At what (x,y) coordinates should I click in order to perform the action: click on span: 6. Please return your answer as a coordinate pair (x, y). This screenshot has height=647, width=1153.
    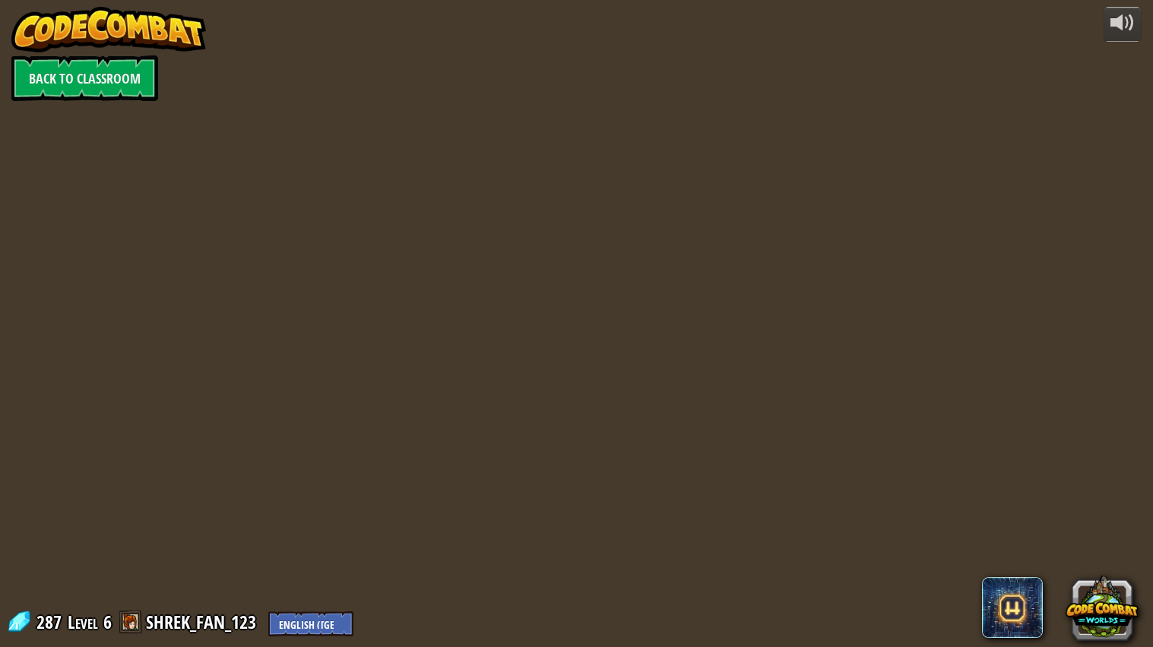
    Looking at the image, I should click on (107, 622).